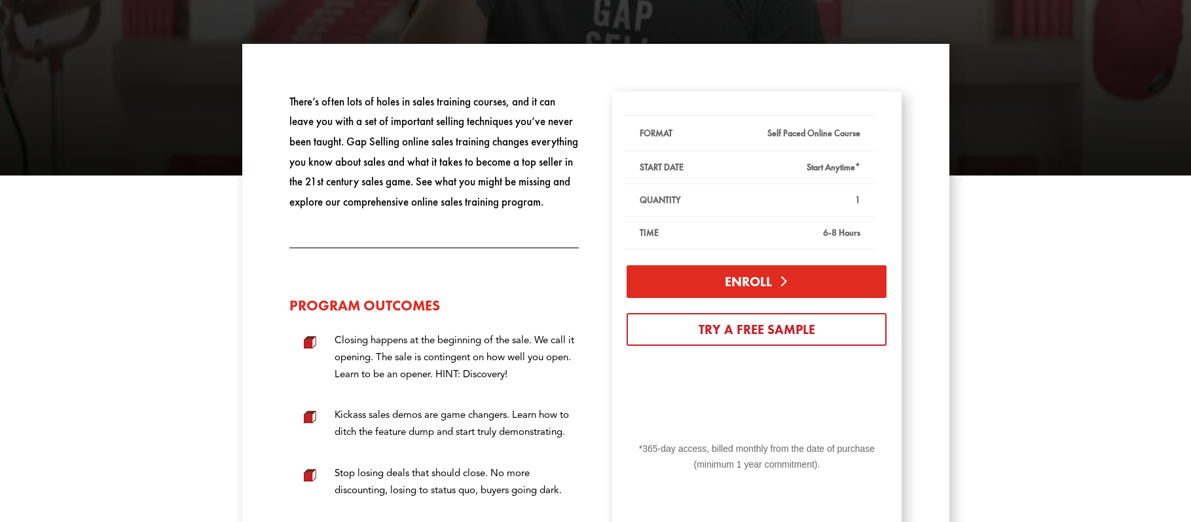 This screenshot has height=522, width=1191. Describe the element at coordinates (656, 133) in the screenshot. I see `strong: FORMAT` at that location.